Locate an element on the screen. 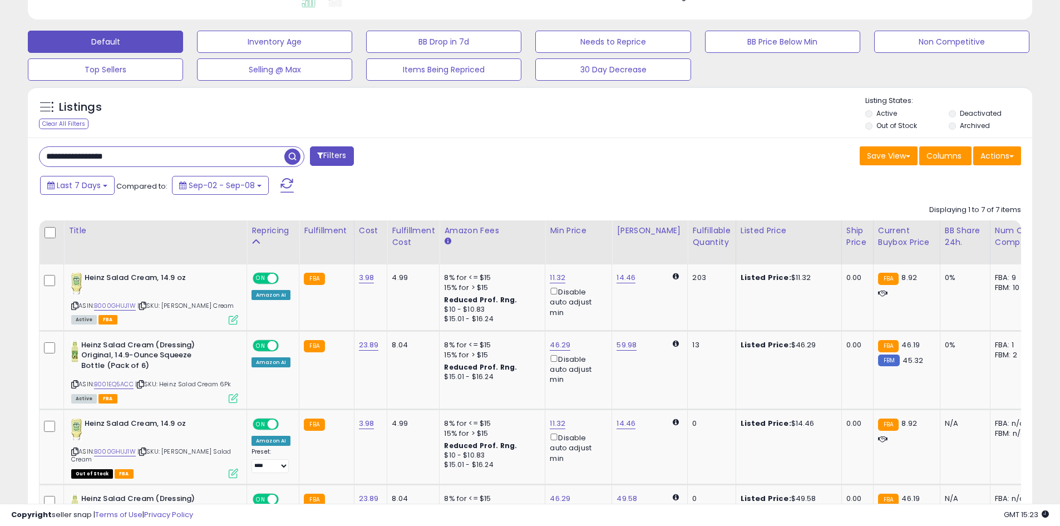  div: Num of Comp. is located at coordinates (1015, 236).